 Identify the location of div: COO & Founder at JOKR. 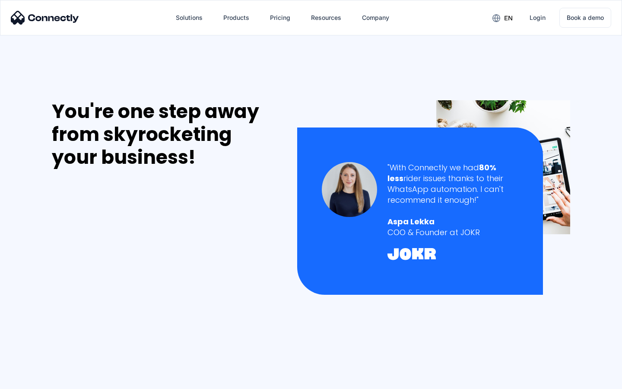
(453, 232).